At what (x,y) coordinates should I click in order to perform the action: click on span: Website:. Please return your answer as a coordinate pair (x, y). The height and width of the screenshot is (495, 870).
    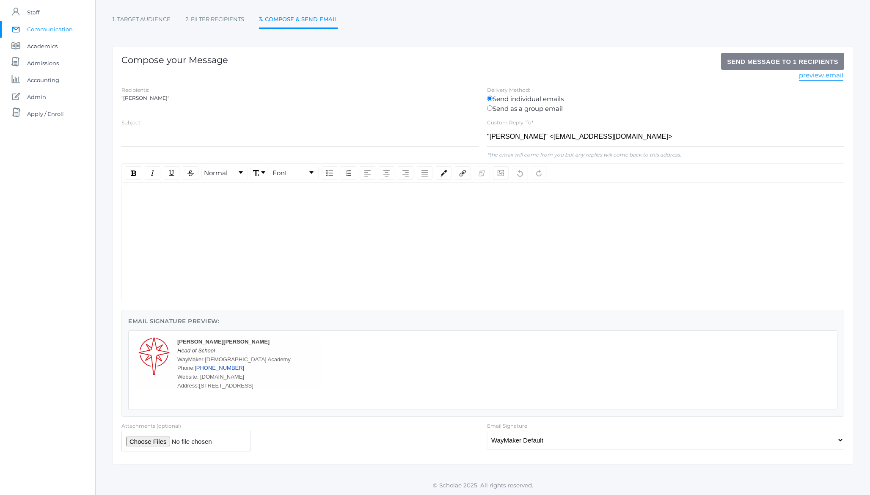
    Looking at the image, I should click on (53, 39).